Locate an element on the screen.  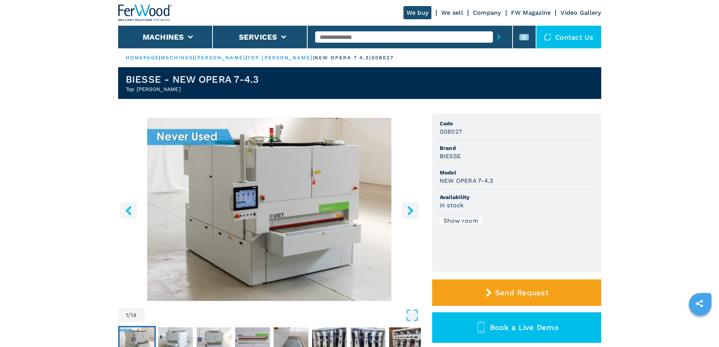
img: Top Sanders BIESSE NEW OPERA 7-4.3 is located at coordinates (269, 209).